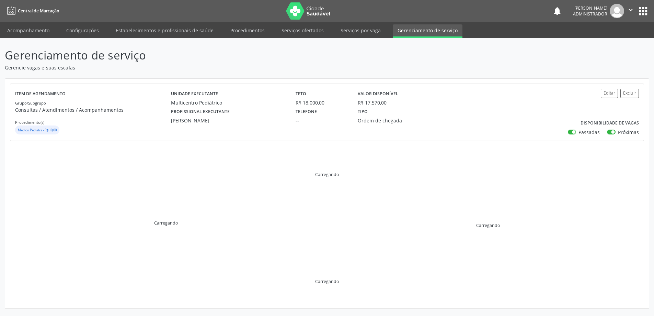 This screenshot has height=316, width=654. I want to click on a: Serviços ofertados, so click(303, 30).